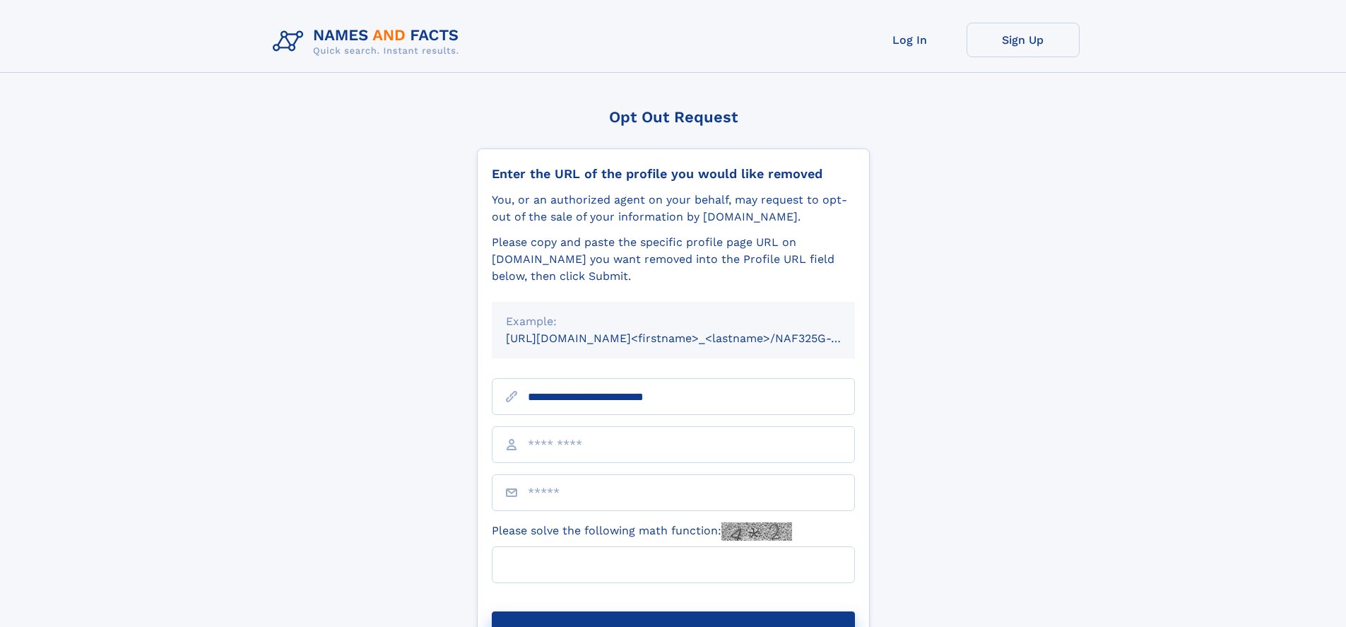  I want to click on label: Please solve the following math function:, so click(641, 531).